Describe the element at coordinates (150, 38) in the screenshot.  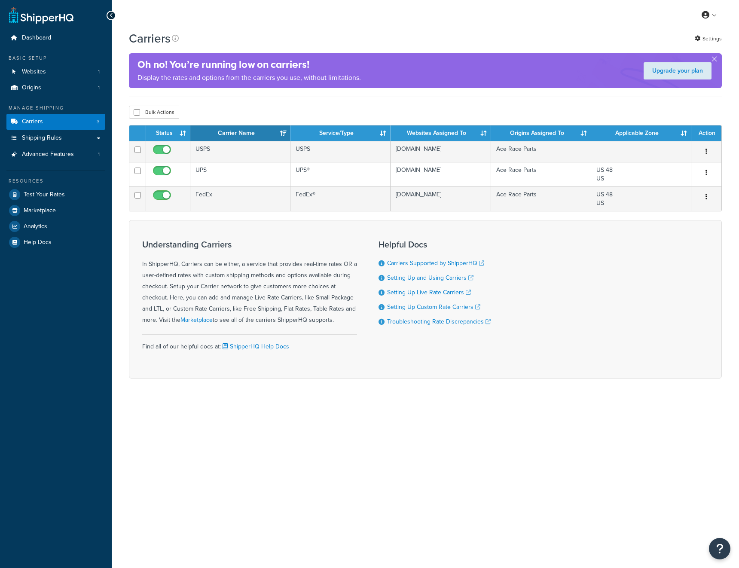
I see `h1: Carriers` at that location.